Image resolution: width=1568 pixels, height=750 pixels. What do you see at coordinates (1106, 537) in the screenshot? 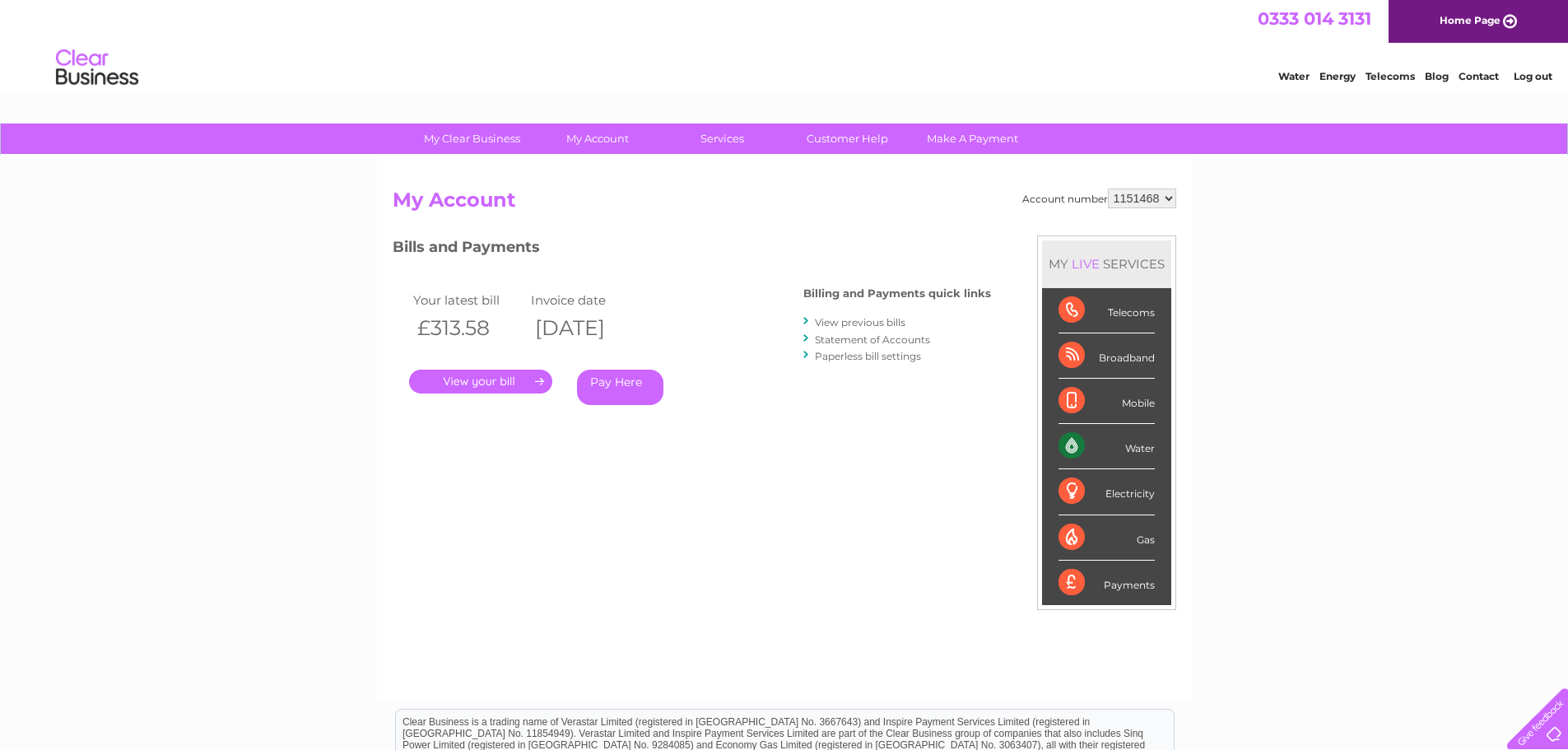
I see `div: Gas` at bounding box center [1106, 537].